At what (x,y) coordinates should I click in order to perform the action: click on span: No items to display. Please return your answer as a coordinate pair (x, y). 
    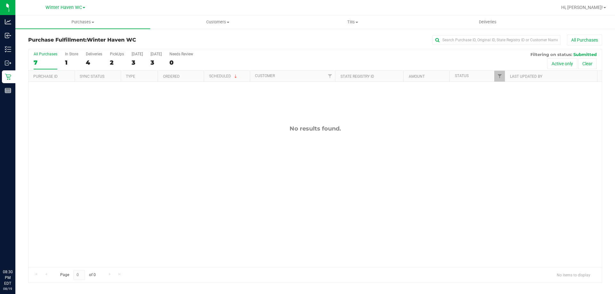
    Looking at the image, I should click on (573, 275).